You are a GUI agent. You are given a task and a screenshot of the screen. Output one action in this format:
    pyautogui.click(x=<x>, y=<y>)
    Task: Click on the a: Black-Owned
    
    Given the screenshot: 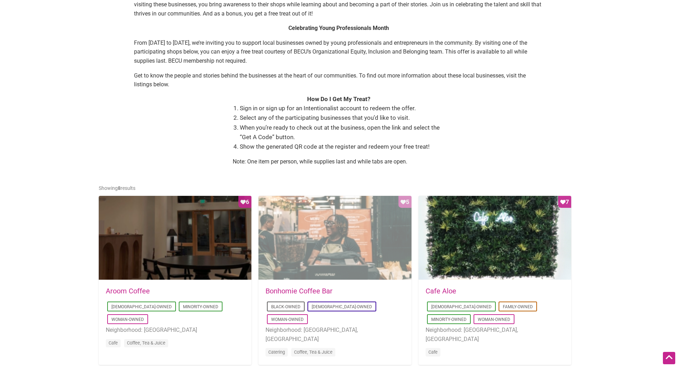 What is the action you would take?
    pyautogui.click(x=286, y=307)
    